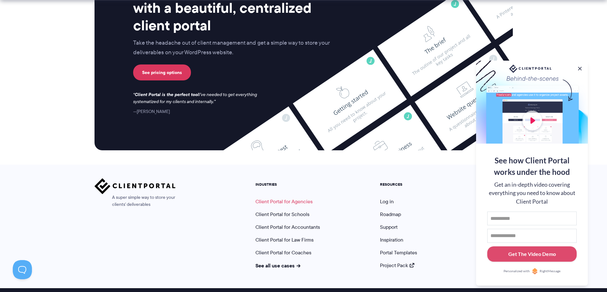  Describe the element at coordinates (397, 265) in the screenshot. I see `a: Project Pack` at that location.